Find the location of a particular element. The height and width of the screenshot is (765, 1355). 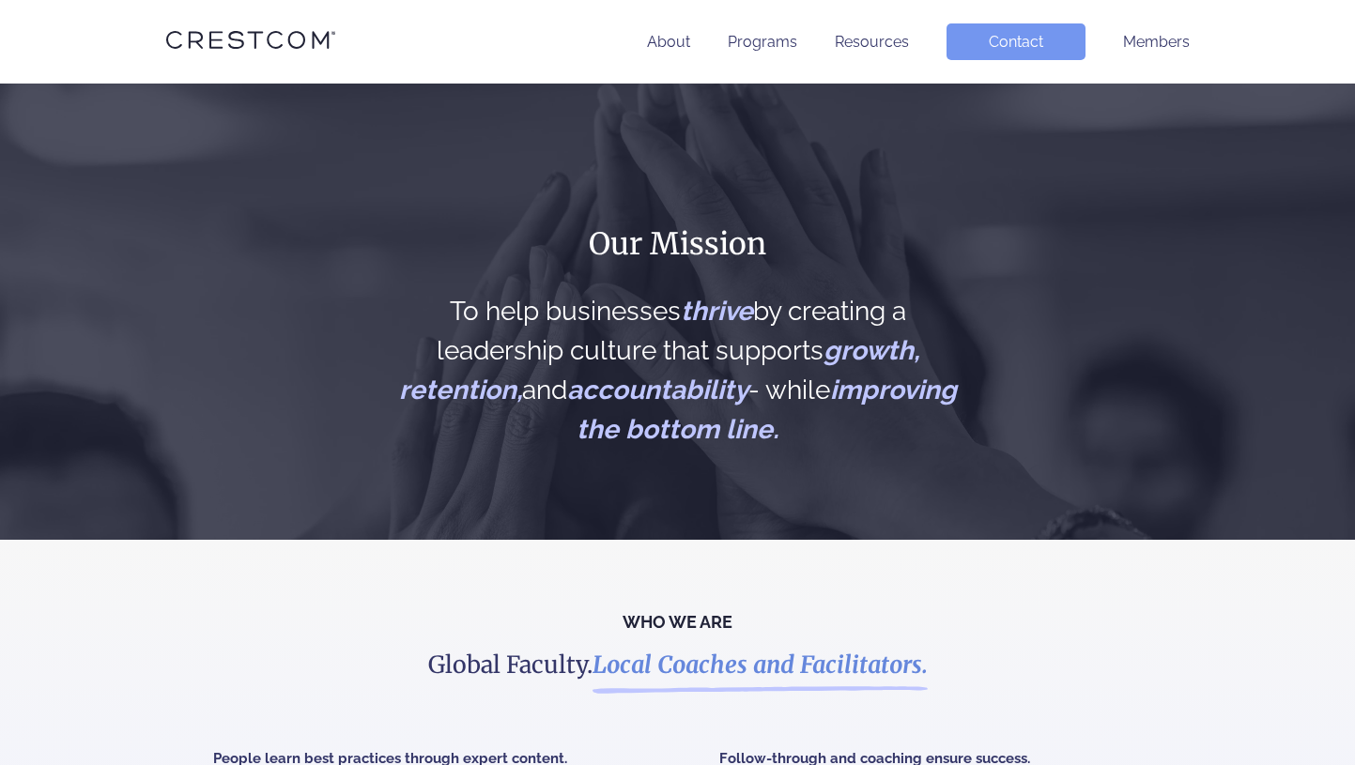

a: About is located at coordinates (669, 41).